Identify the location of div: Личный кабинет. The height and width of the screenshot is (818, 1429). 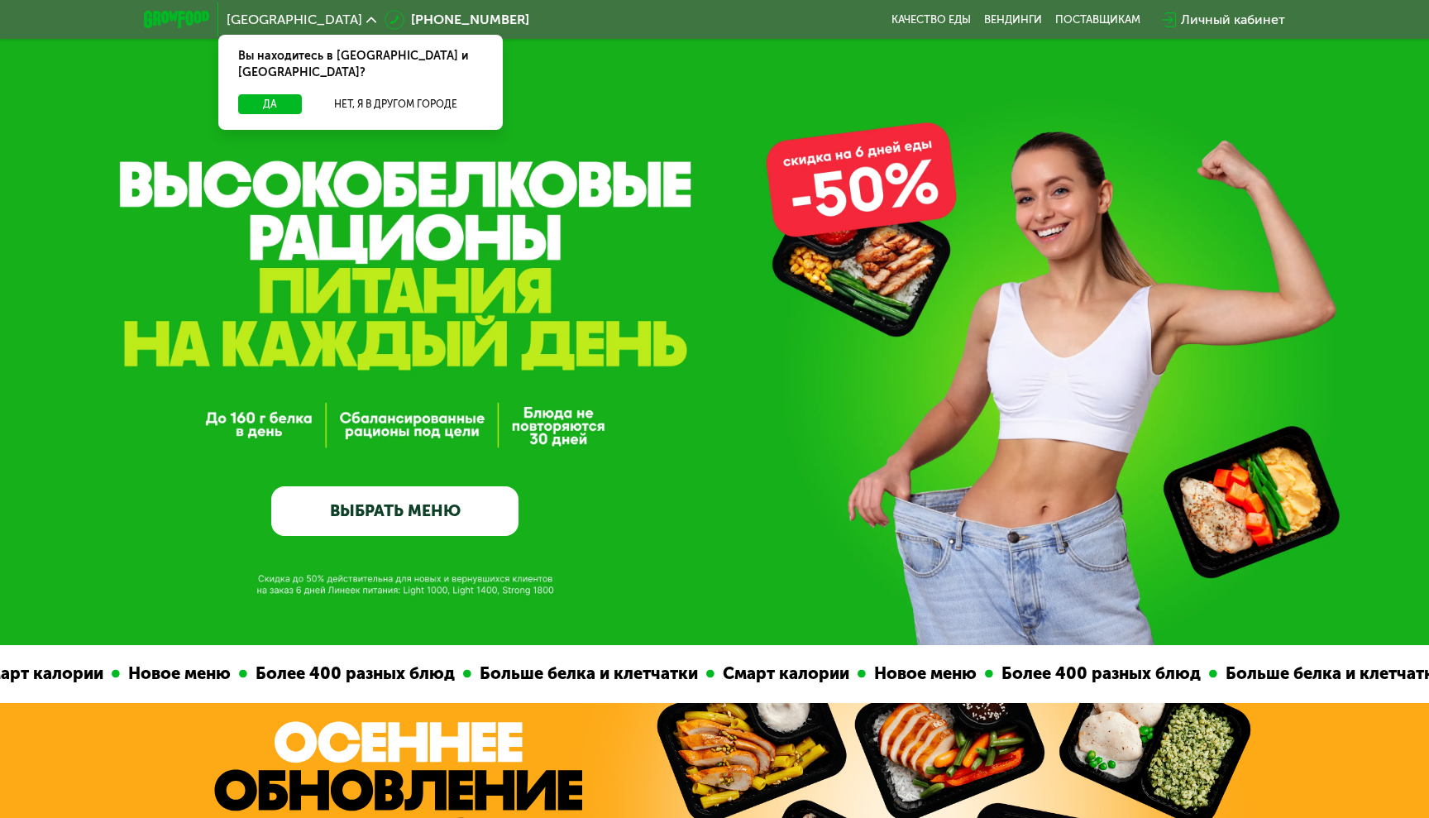
(1233, 20).